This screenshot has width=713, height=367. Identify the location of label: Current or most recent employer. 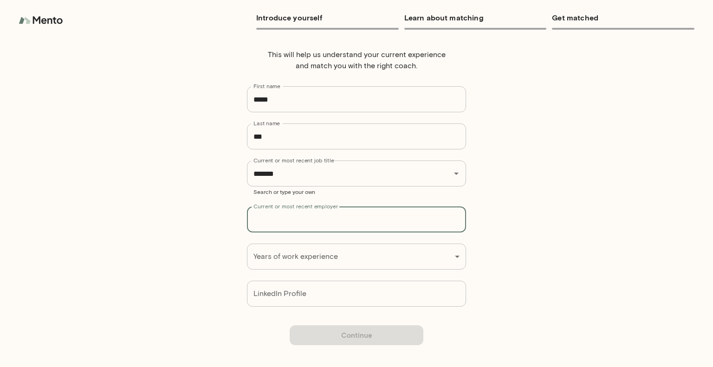
(296, 206).